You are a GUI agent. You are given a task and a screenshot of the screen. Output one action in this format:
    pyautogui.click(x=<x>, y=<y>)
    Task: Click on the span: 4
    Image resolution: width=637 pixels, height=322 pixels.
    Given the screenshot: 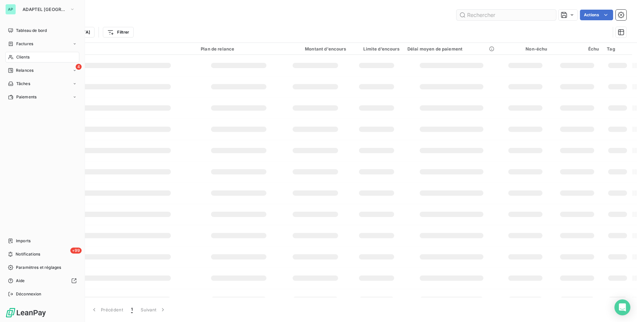 What is the action you would take?
    pyautogui.click(x=79, y=67)
    